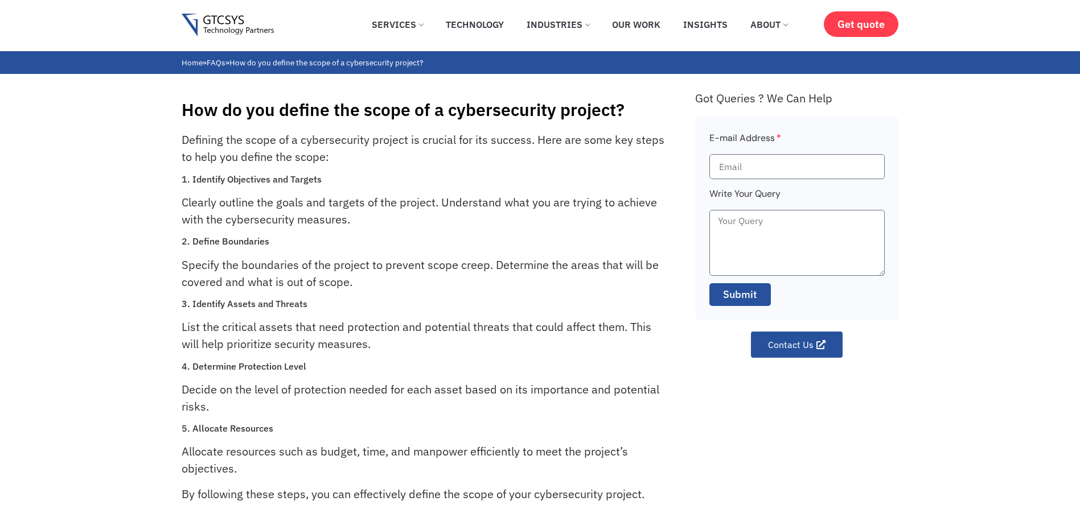  What do you see at coordinates (791, 345) in the screenshot?
I see `span: Contact Us` at bounding box center [791, 345].